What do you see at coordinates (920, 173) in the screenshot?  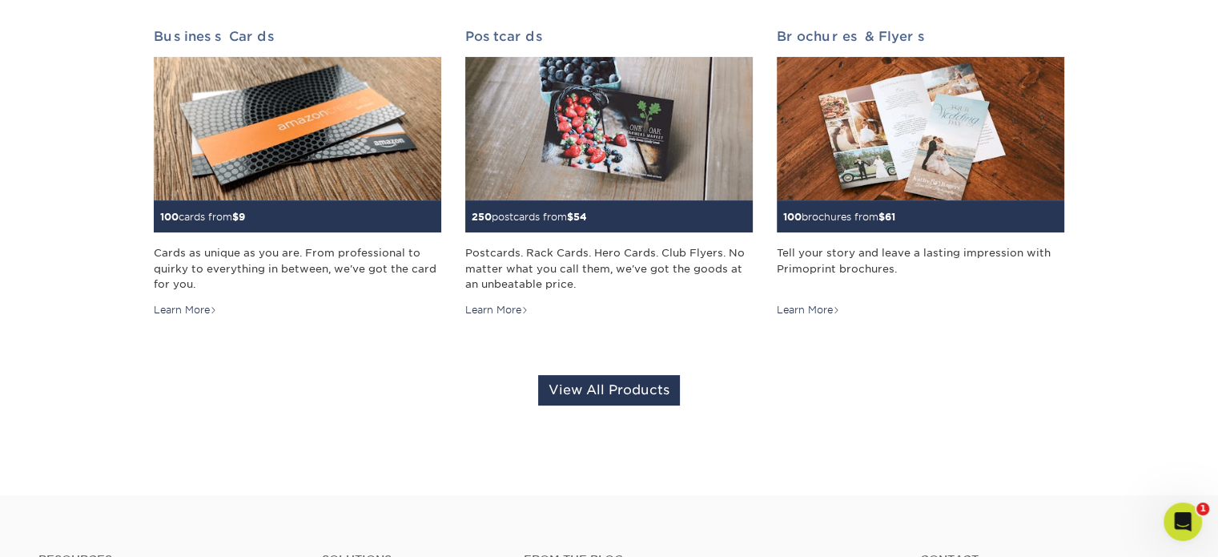 I see `a: Brochures & Flyers 100brochures from$61 Tell your story and leave a lasting impression with Primo...` at bounding box center [920, 173].